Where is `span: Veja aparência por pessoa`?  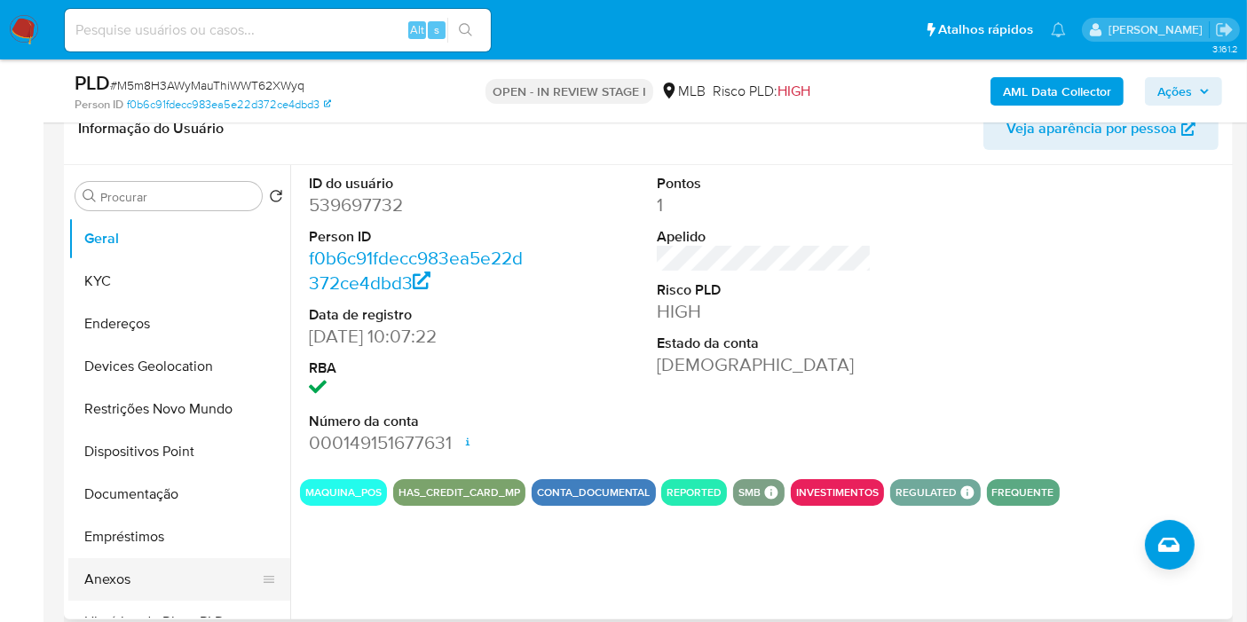 span: Veja aparência por pessoa is located at coordinates (1091, 129).